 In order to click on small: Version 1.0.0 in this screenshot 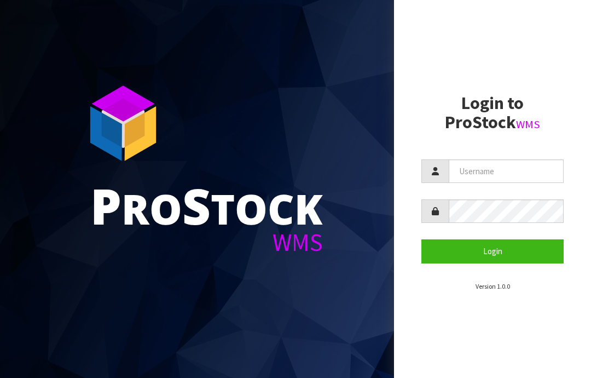, I will do `click(493, 286)`.